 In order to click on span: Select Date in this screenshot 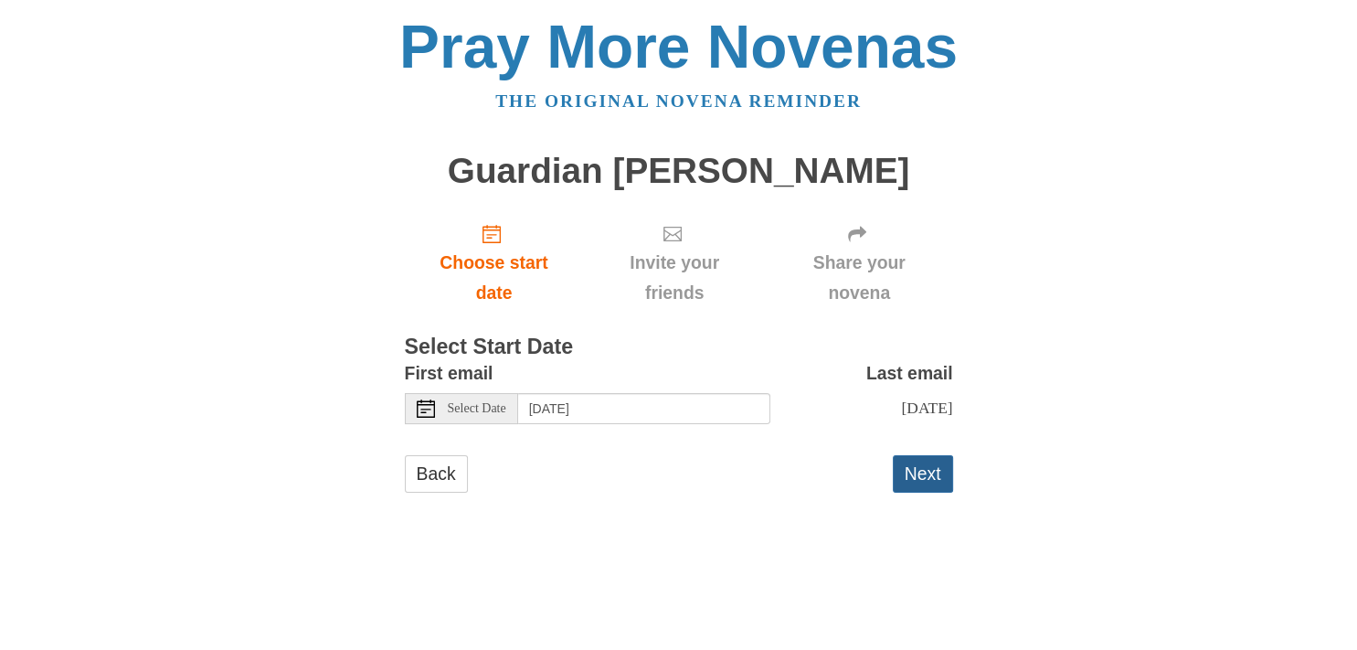, I will do `click(477, 408)`.